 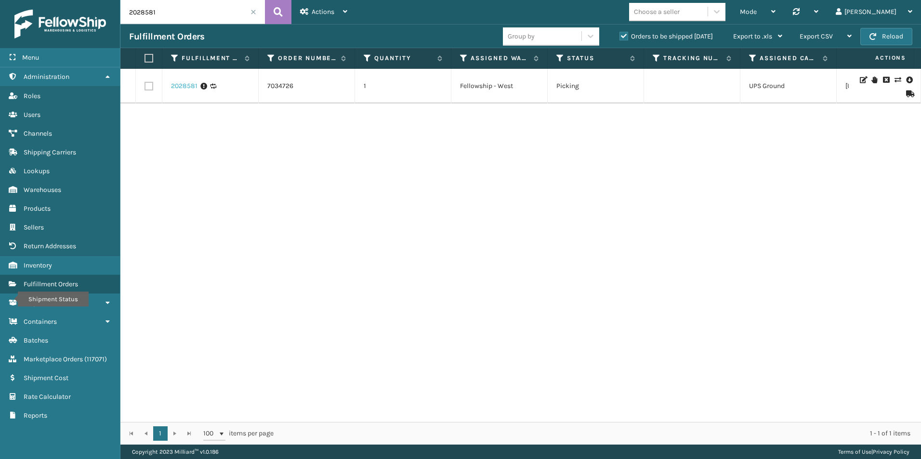 I want to click on span: 100, so click(x=210, y=434).